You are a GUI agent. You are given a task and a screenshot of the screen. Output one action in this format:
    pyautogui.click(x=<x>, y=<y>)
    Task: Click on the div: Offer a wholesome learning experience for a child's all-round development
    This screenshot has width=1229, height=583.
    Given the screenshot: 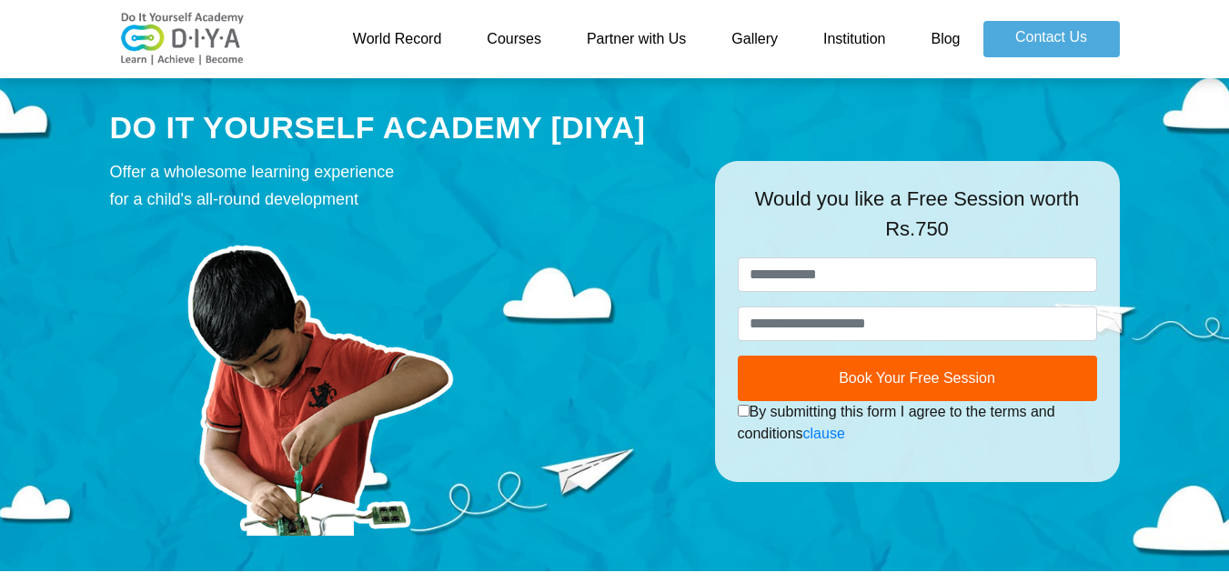 What is the action you would take?
    pyautogui.click(x=398, y=186)
    